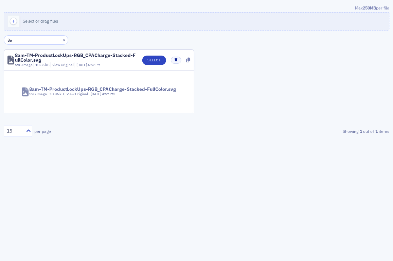  What do you see at coordinates (327, 131) in the screenshot?
I see `div: Showing out of items` at bounding box center [327, 131].